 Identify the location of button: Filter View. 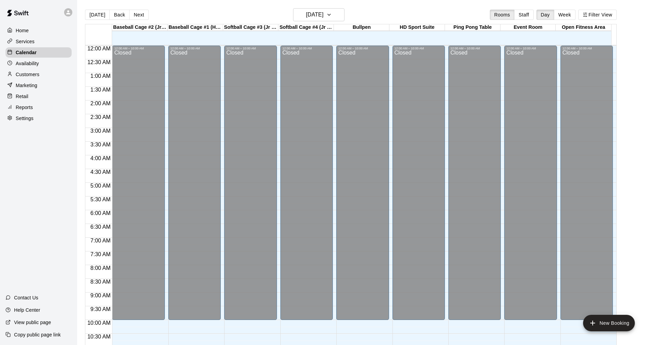
(598, 15).